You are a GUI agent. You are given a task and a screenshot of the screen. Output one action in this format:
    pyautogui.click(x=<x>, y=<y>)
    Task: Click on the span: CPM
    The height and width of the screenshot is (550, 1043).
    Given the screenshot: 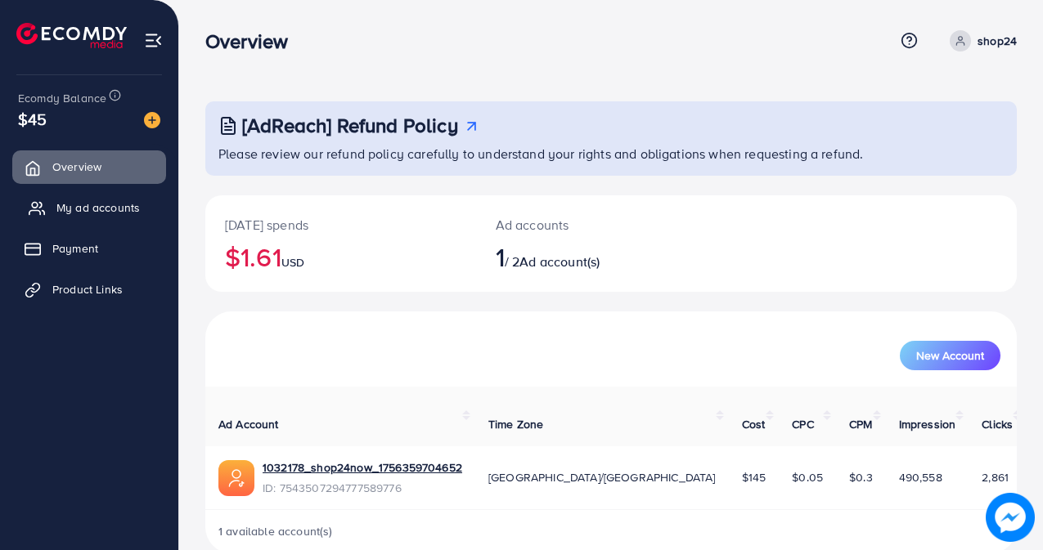 What is the action you would take?
    pyautogui.click(x=860, y=424)
    